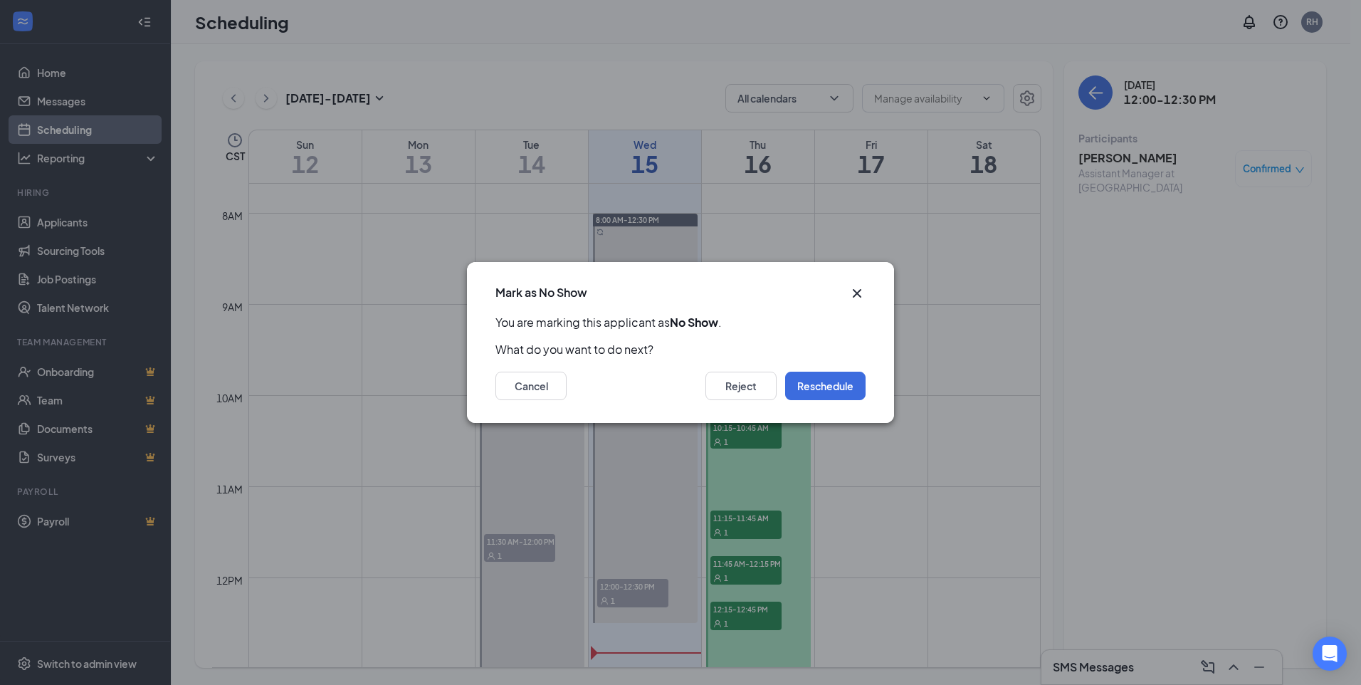 Image resolution: width=1361 pixels, height=685 pixels. I want to click on p: You are marking this applicant as ., so click(680, 322).